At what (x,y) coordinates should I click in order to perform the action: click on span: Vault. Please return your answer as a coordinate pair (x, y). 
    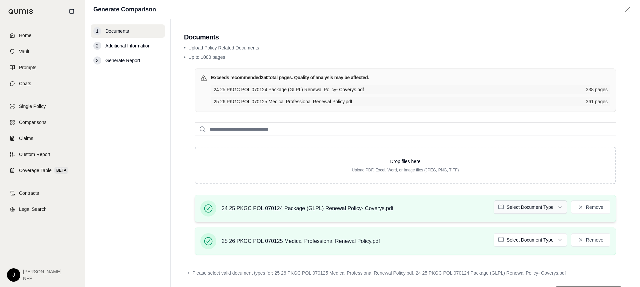
    Looking at the image, I should click on (24, 51).